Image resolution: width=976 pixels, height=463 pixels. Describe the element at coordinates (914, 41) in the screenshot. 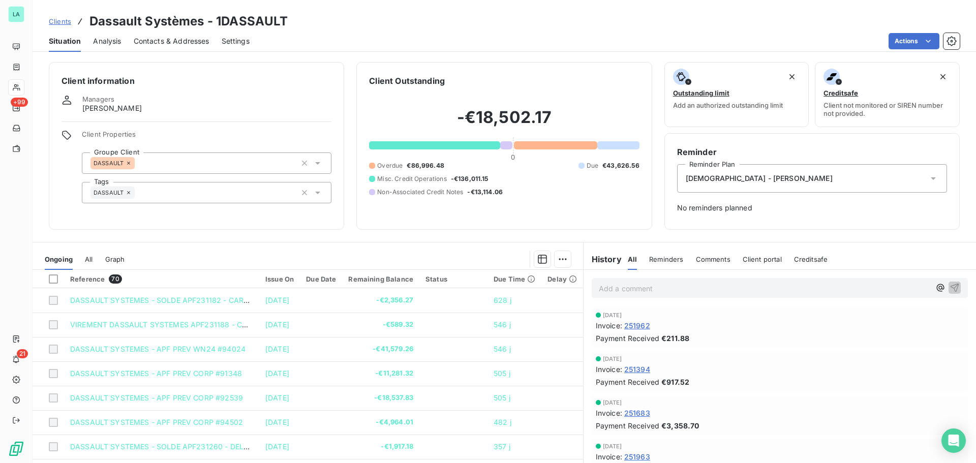

I see `button: Actions` at that location.